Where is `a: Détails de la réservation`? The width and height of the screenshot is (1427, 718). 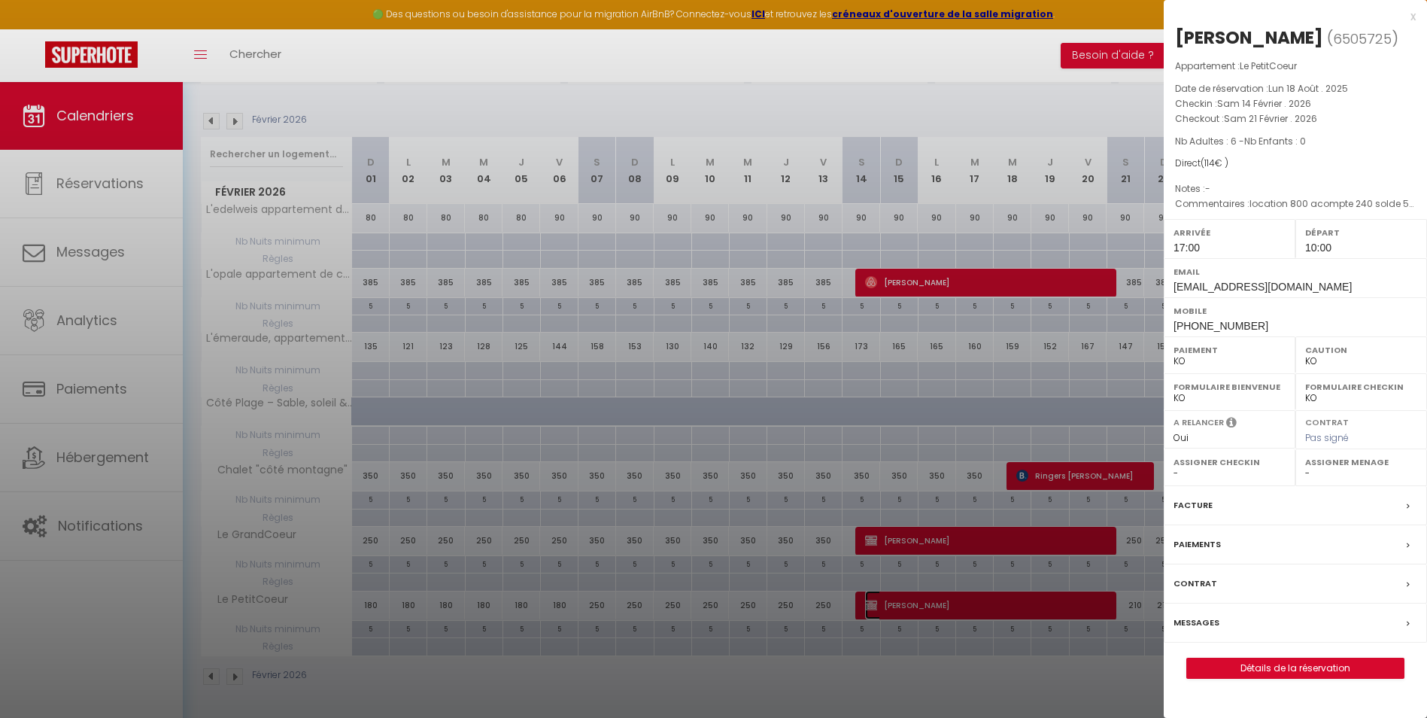
a: Détails de la réservation is located at coordinates (1296, 668).